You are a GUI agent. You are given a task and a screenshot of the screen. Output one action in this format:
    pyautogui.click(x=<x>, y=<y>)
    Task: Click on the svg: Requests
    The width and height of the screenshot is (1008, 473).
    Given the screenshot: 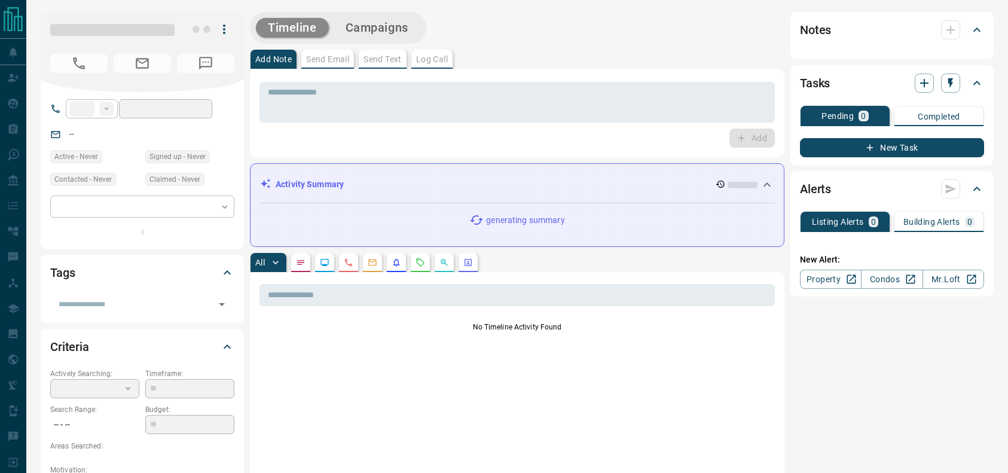 What is the action you would take?
    pyautogui.click(x=420, y=263)
    